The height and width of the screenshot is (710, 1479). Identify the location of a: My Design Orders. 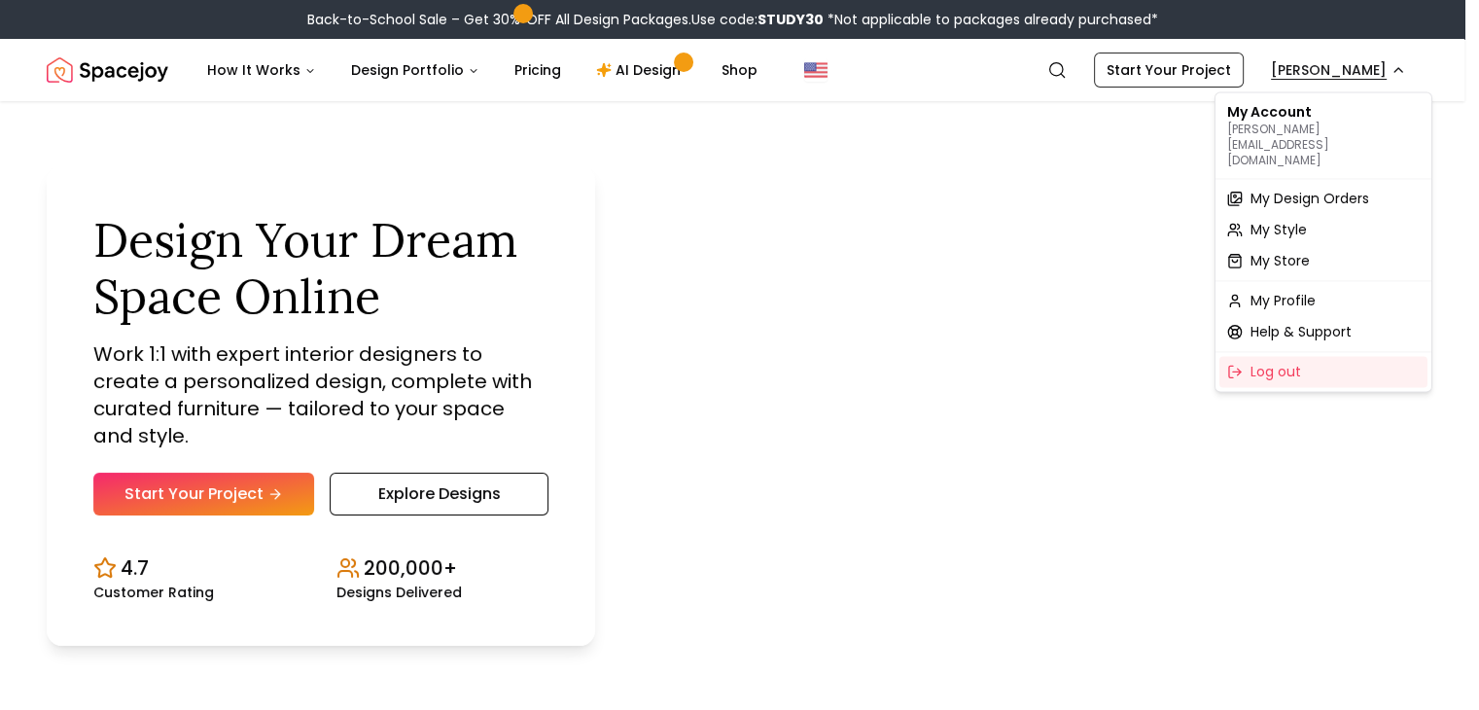
(1324, 198).